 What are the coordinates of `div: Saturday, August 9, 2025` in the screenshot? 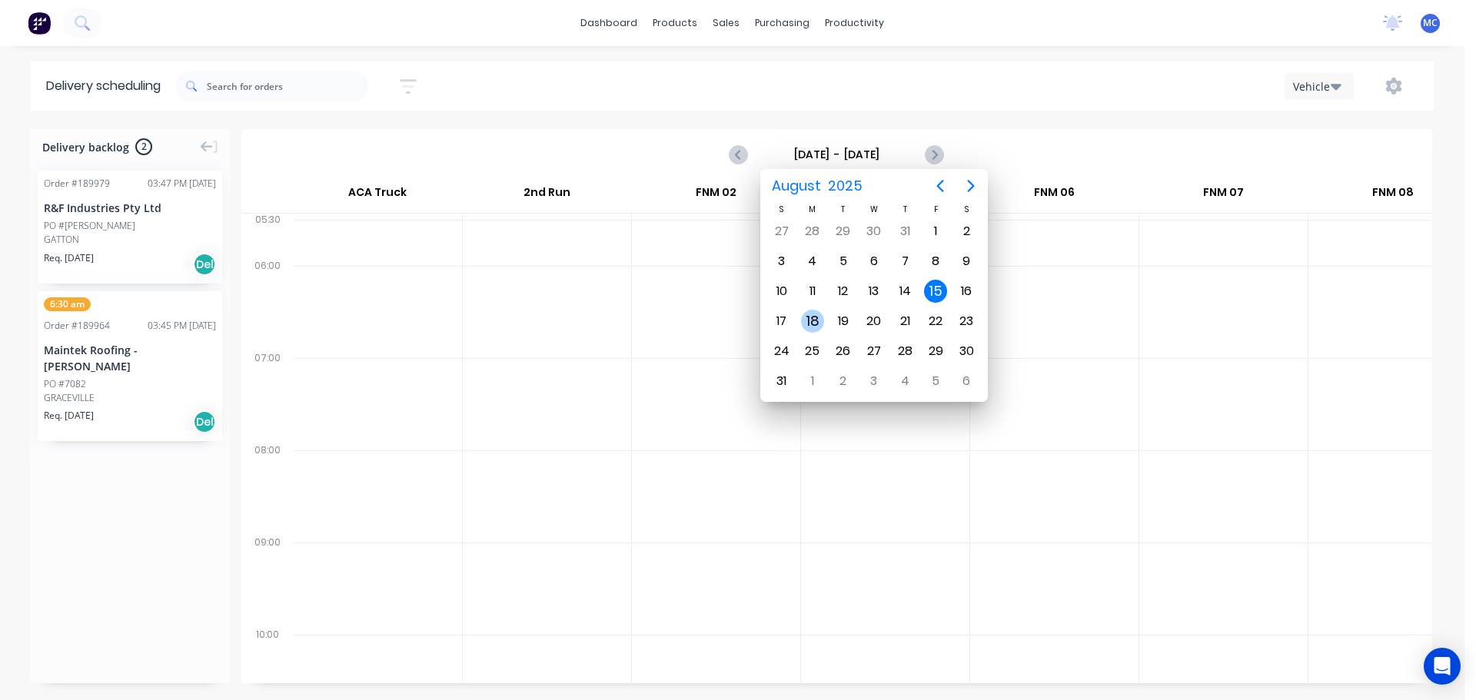 It's located at (966, 261).